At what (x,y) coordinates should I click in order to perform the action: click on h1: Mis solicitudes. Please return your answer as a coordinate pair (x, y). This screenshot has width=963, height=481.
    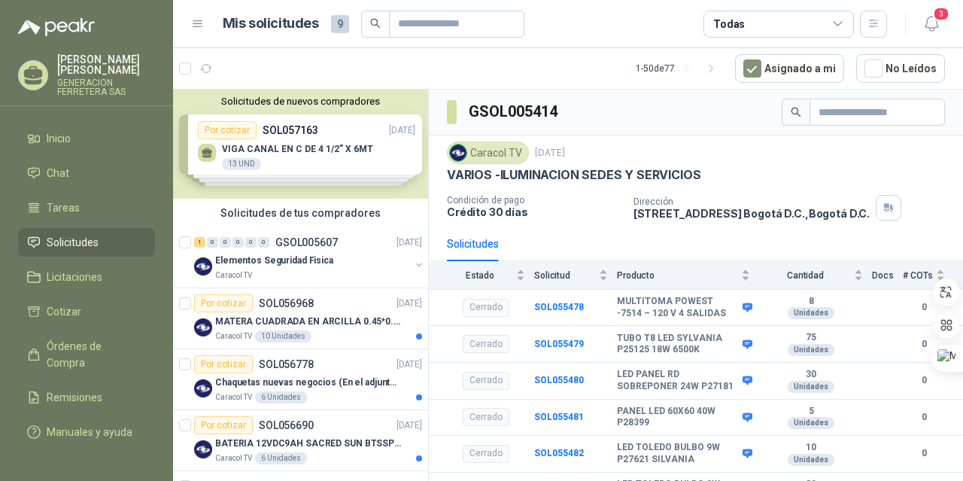
    Looking at the image, I should click on (271, 23).